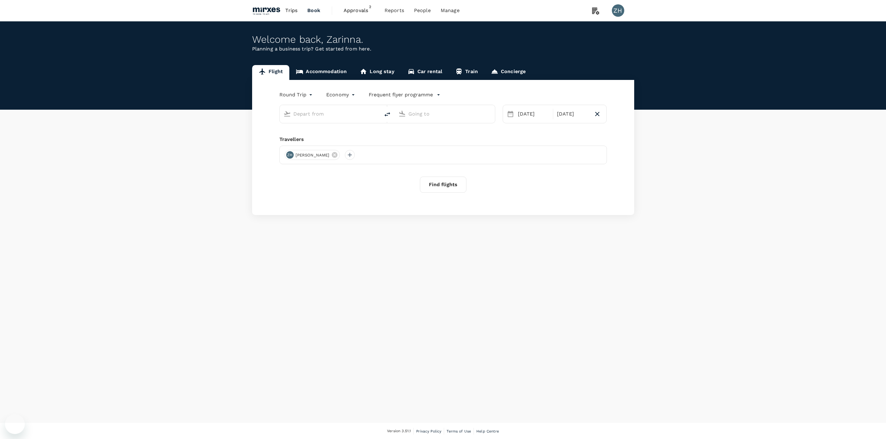  I want to click on a: Help Centre, so click(488, 432).